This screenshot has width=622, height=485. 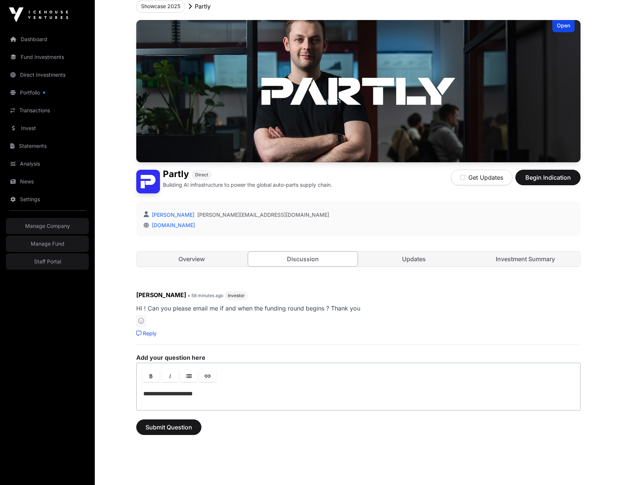 What do you see at coordinates (169, 427) in the screenshot?
I see `span: Submit Question` at bounding box center [169, 427].